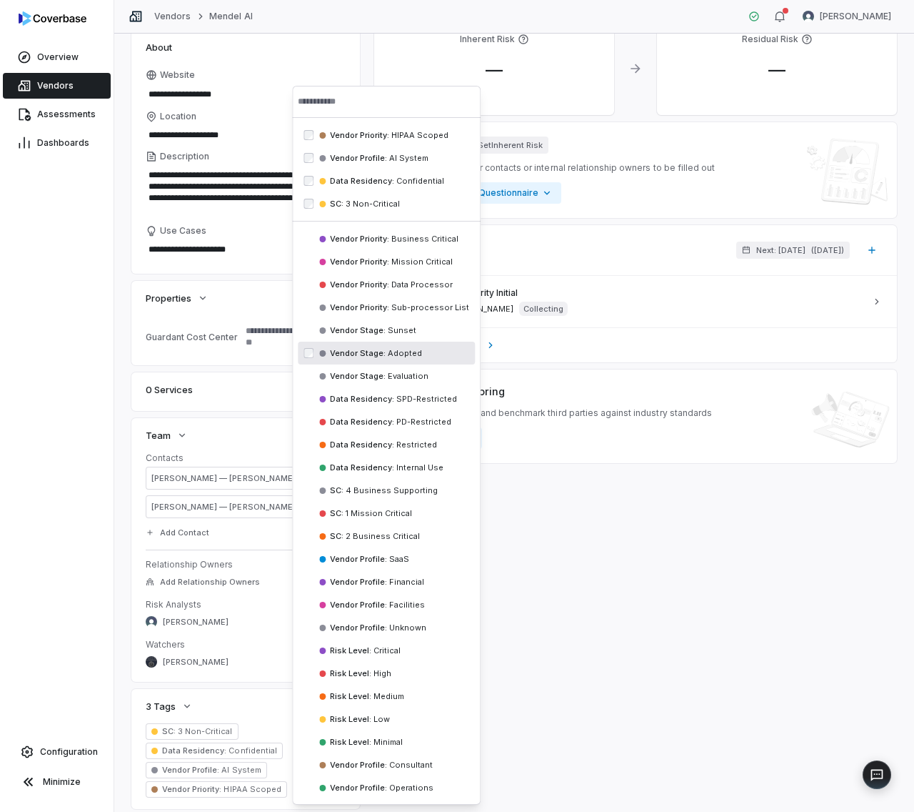 The height and width of the screenshot is (812, 914). I want to click on input: Website, so click(234, 94).